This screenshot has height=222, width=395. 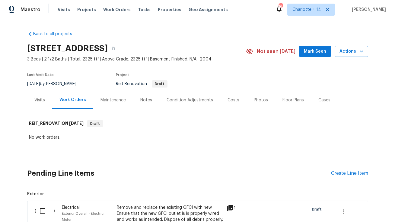 What do you see at coordinates (144, 10) in the screenshot?
I see `span: Tasks` at bounding box center [144, 10].